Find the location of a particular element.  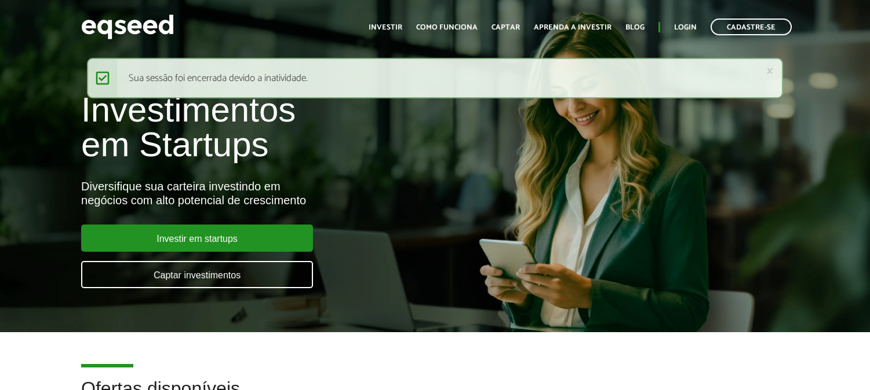

a: Investir em startups is located at coordinates (197, 238).